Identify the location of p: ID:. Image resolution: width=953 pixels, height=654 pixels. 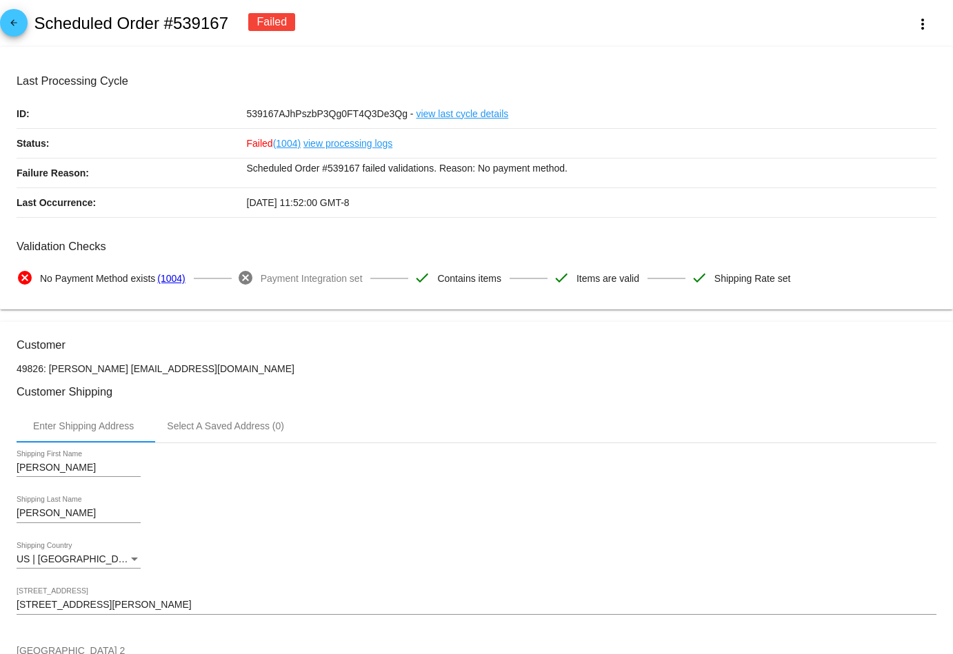
(132, 114).